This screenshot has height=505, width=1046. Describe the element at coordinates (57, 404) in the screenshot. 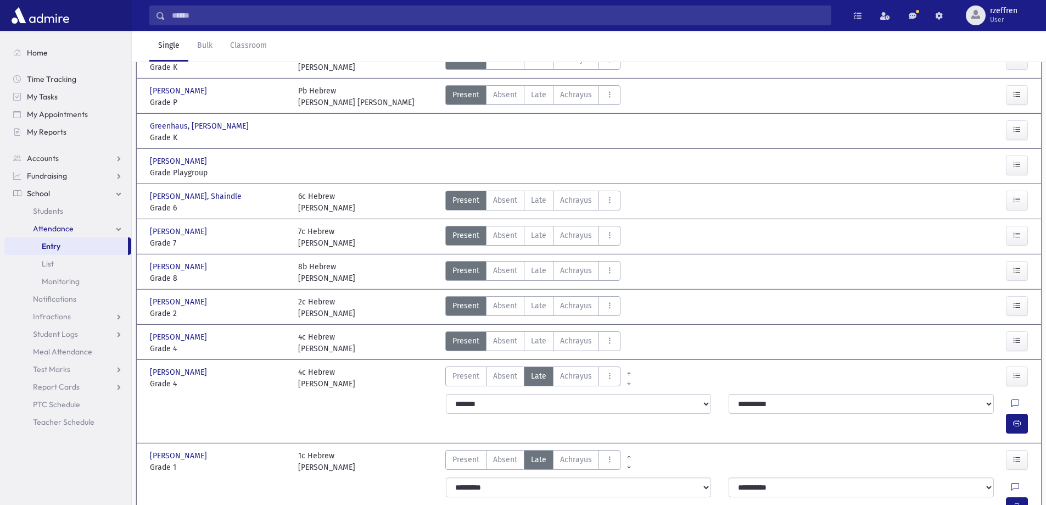

I see `span: PTC Schedule` at that location.